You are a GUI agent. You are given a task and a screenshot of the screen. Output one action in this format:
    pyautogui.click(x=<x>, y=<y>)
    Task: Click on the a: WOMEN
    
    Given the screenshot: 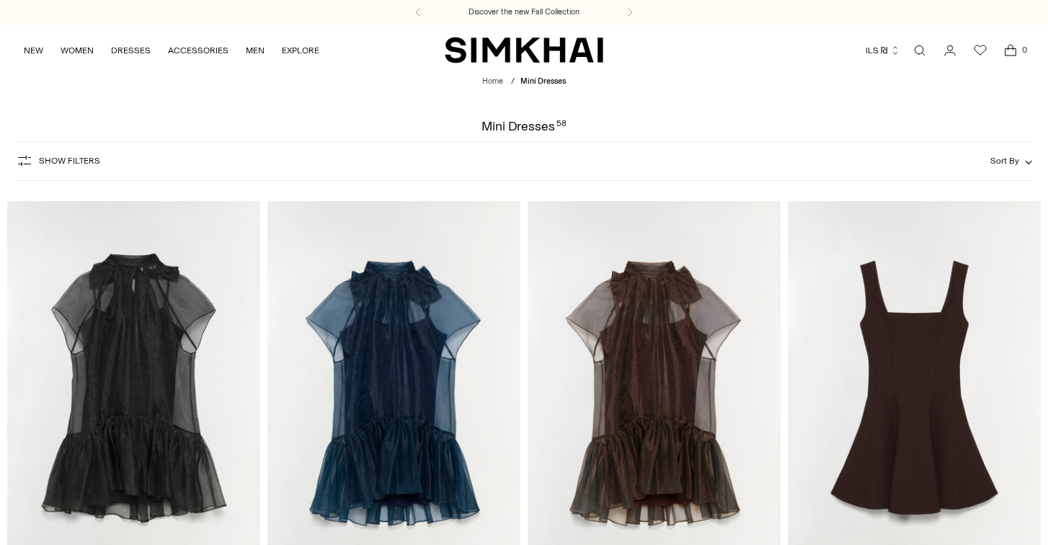 What is the action you would take?
    pyautogui.click(x=77, y=50)
    